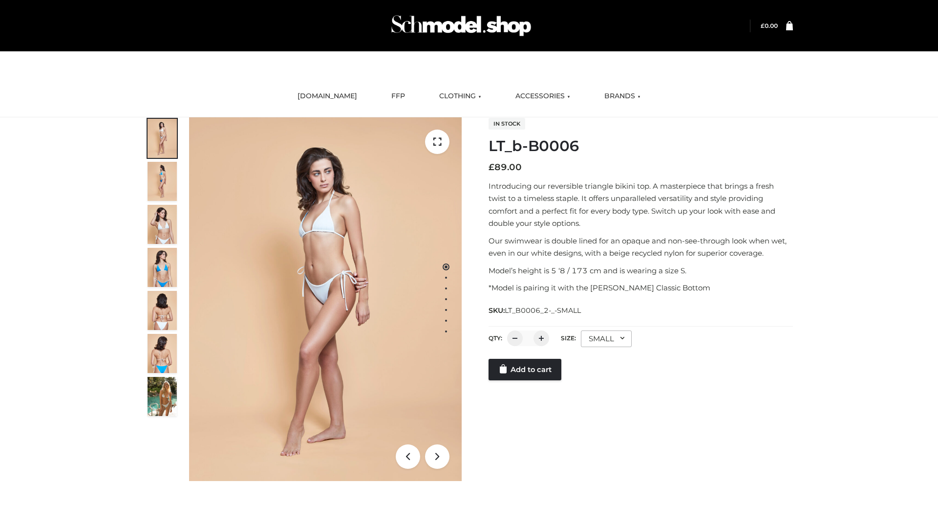 The width and height of the screenshot is (938, 528). I want to click on a: Add to cart, so click(525, 369).